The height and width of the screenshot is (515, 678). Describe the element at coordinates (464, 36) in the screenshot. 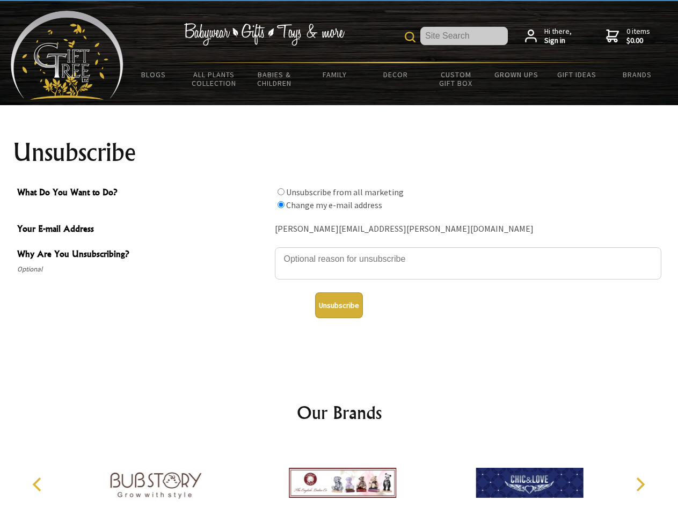

I see `input: Site Search` at that location.